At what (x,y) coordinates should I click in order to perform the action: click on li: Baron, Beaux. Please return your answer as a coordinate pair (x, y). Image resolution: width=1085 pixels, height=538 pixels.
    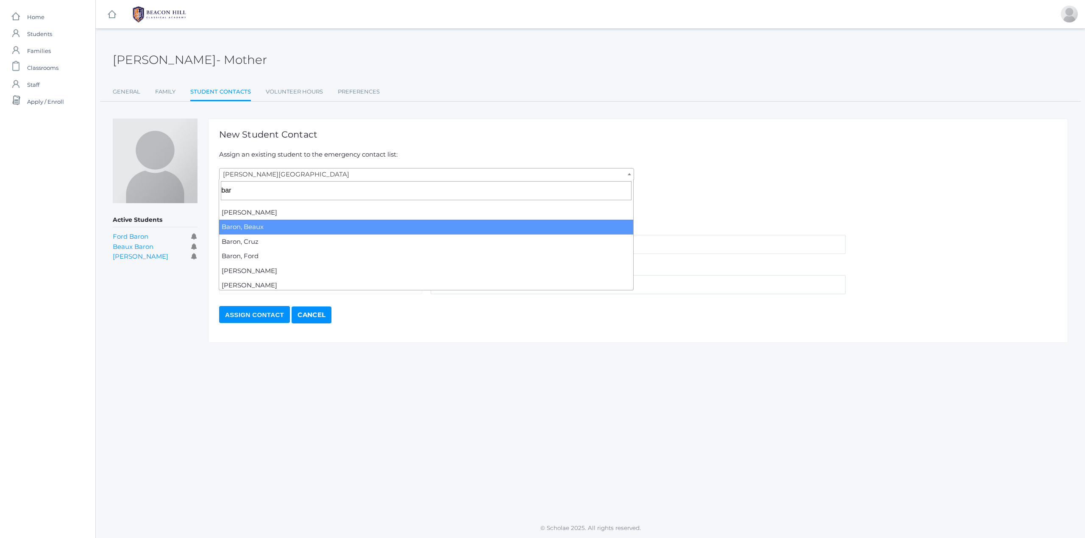
    Looking at the image, I should click on (426, 227).